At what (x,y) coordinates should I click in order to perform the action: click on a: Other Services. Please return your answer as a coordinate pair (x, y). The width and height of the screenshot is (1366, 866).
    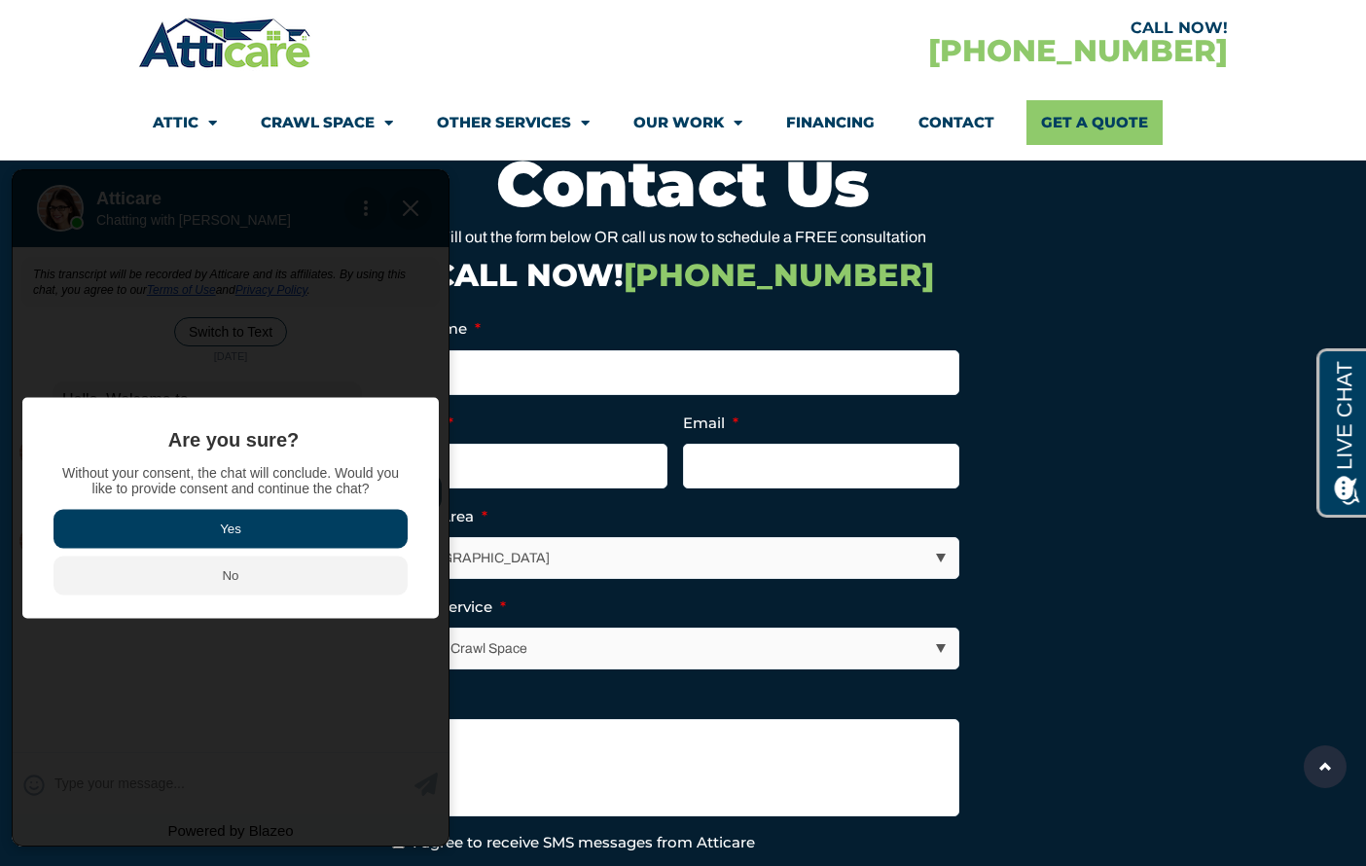
    Looking at the image, I should click on (513, 123).